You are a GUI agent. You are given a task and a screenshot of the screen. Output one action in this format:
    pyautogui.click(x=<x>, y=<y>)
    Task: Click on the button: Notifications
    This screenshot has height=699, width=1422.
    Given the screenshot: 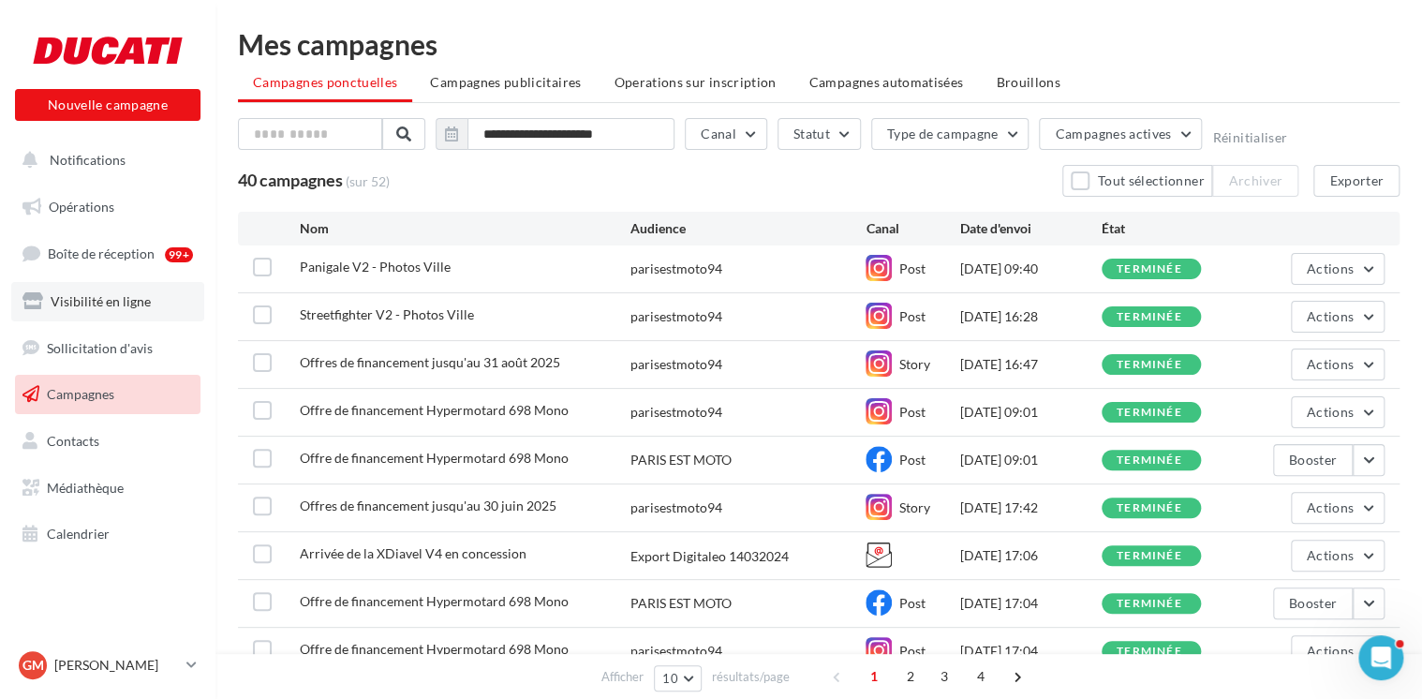 What is the action you would take?
    pyautogui.click(x=104, y=160)
    